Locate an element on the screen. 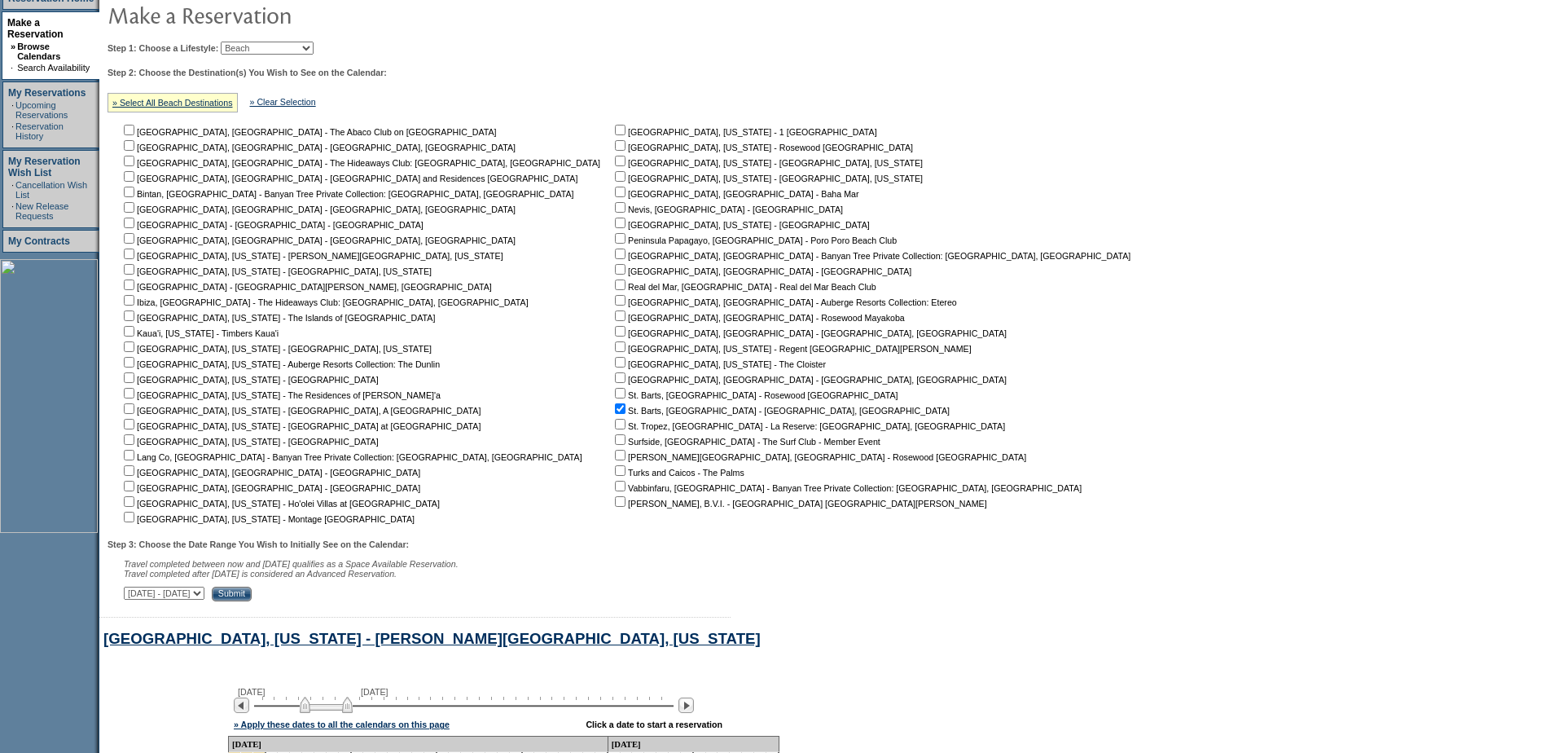 The width and height of the screenshot is (1545, 753). div: Click a date to start a reservation is located at coordinates (654, 724).